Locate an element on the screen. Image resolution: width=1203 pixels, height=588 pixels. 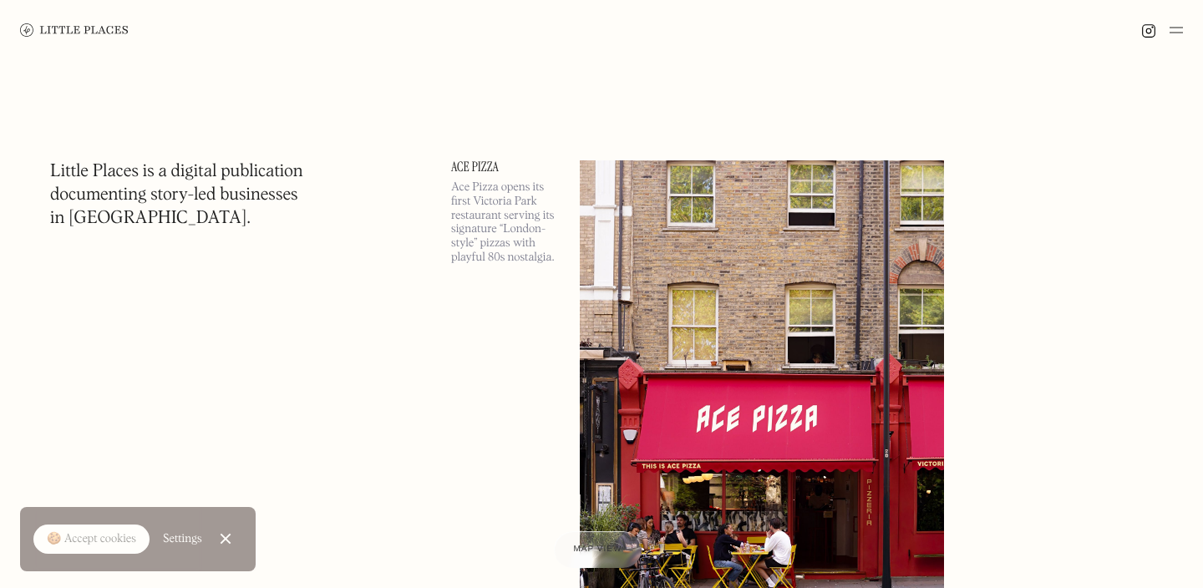
div: 🍪 Accept cookies is located at coordinates (91, 540).